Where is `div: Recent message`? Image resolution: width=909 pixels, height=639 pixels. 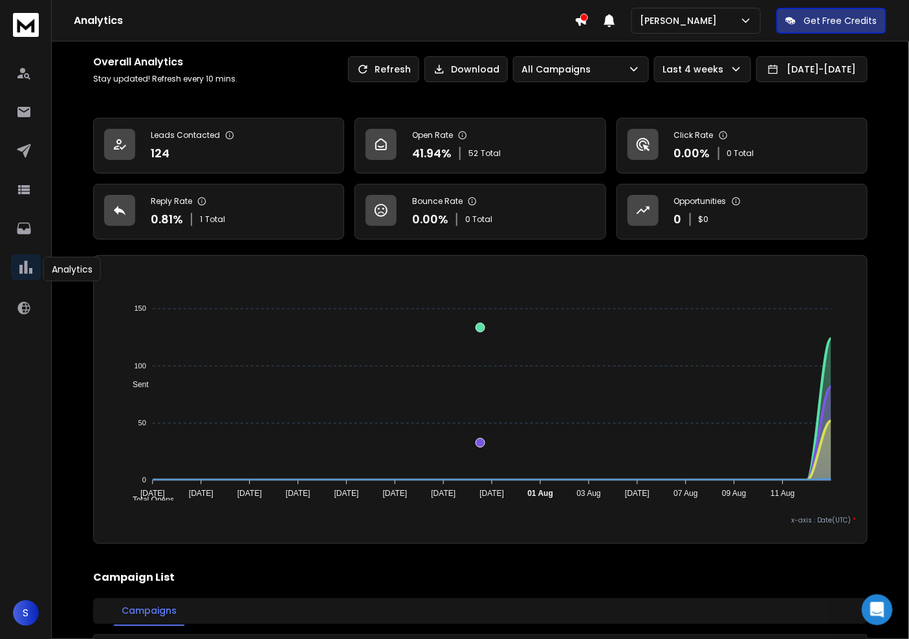
div: Recent message is located at coordinates (129, 192).